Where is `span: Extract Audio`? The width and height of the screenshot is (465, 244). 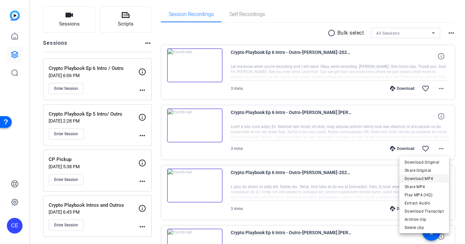
span: Extract Audio is located at coordinates (424, 203).